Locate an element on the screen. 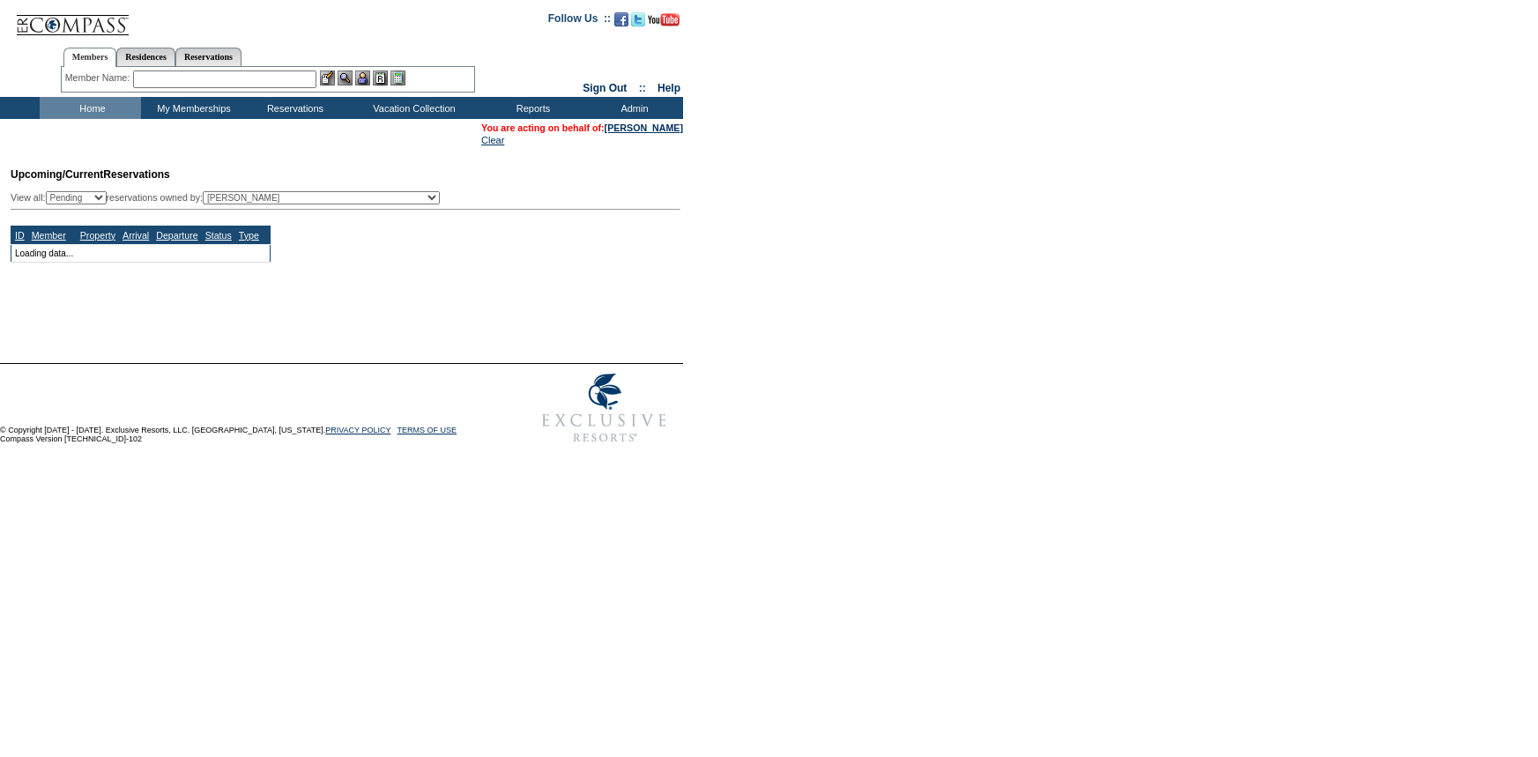  td: Vacation Collection is located at coordinates (412, 108).